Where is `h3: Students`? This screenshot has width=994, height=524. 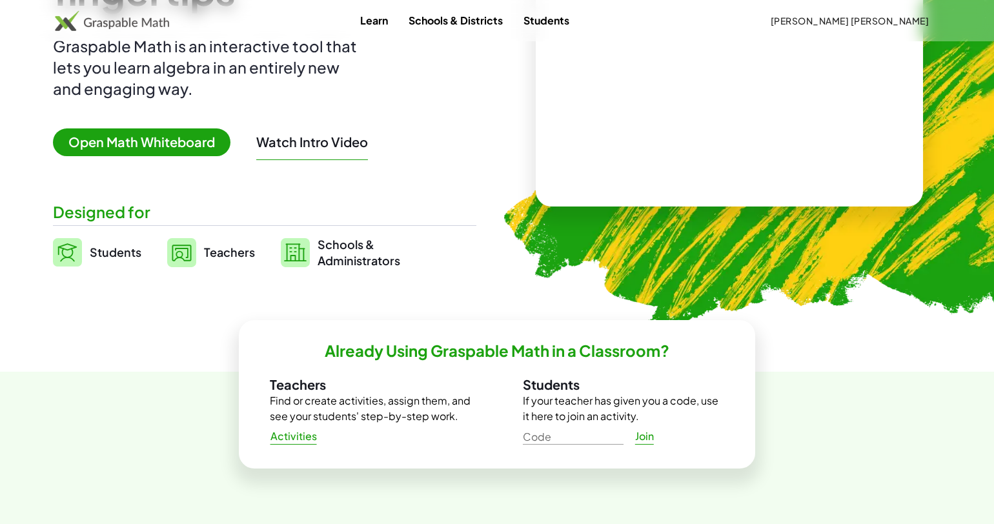
h3: Students is located at coordinates (623, 385).